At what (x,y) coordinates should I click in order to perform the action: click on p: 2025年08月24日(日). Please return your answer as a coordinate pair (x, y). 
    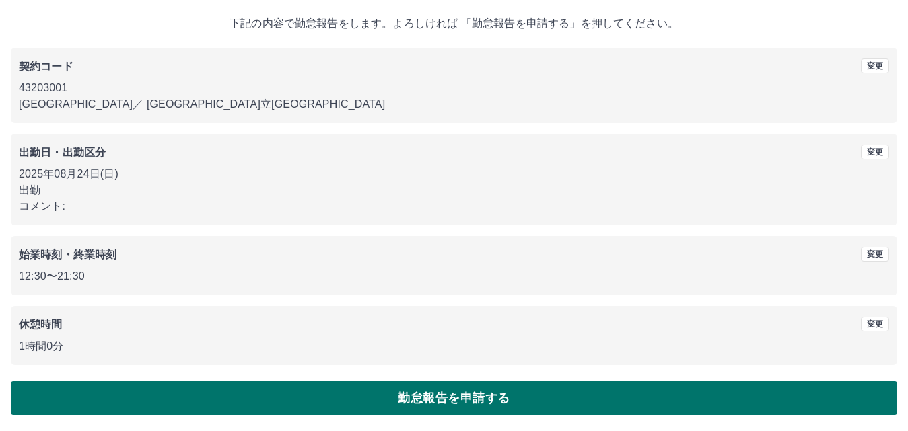
    Looking at the image, I should click on (453, 174).